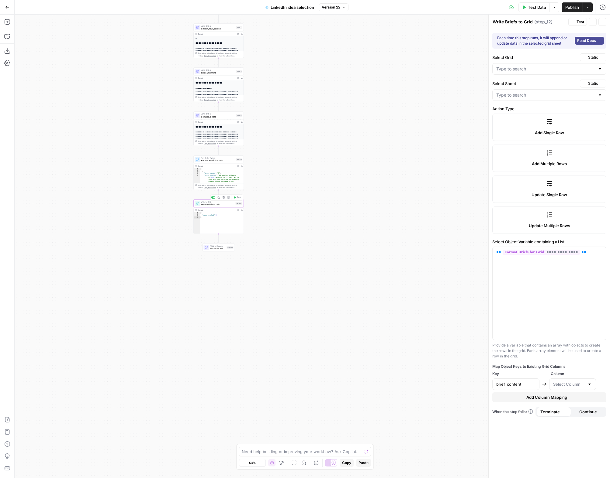  What do you see at coordinates (549, 398) in the screenshot?
I see `button: Add Column Mapping` at bounding box center [549, 398].